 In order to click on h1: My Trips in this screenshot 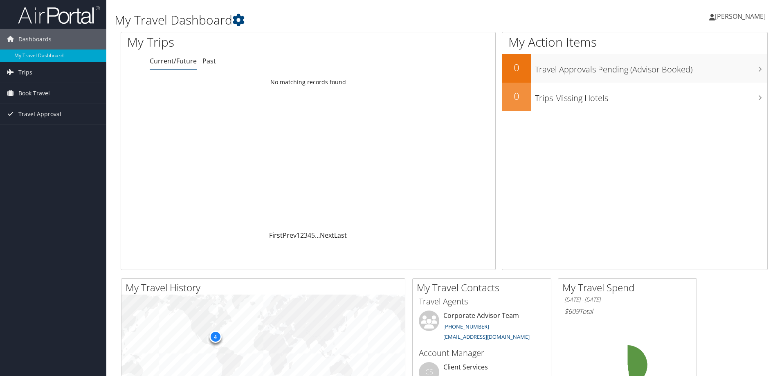, I will do `click(230, 42)`.